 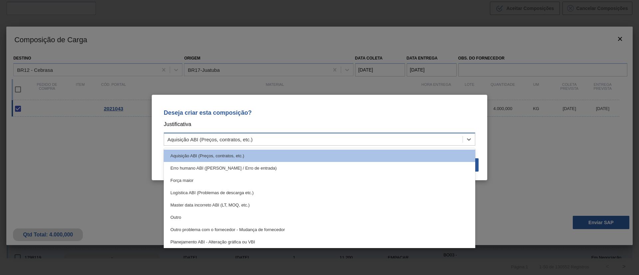 What do you see at coordinates (319, 217) in the screenshot?
I see `div: Outro` at bounding box center [319, 217].